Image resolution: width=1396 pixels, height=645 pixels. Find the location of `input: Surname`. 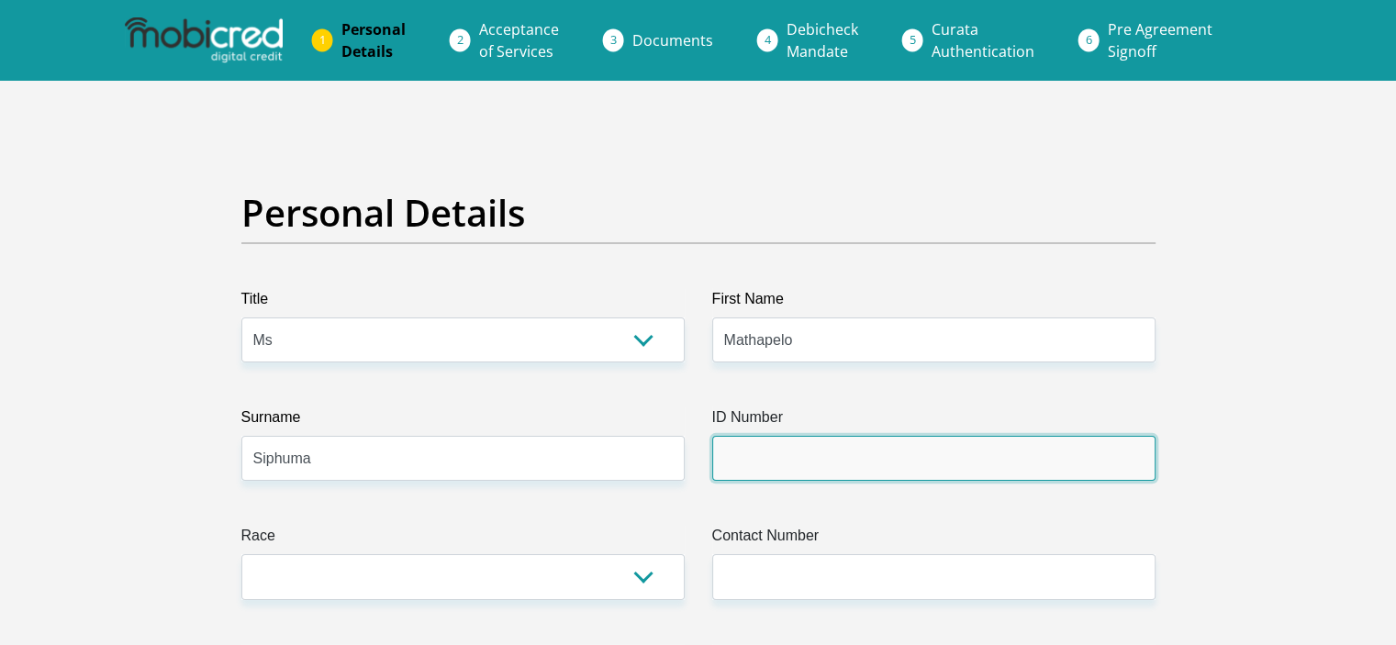

input: Surname is located at coordinates (463, 458).